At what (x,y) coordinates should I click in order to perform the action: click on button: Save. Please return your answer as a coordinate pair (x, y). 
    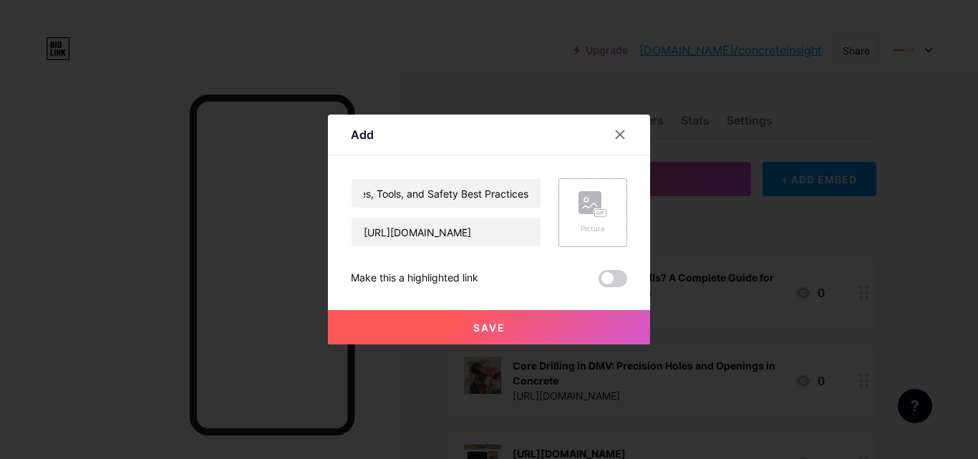
    Looking at the image, I should click on (489, 327).